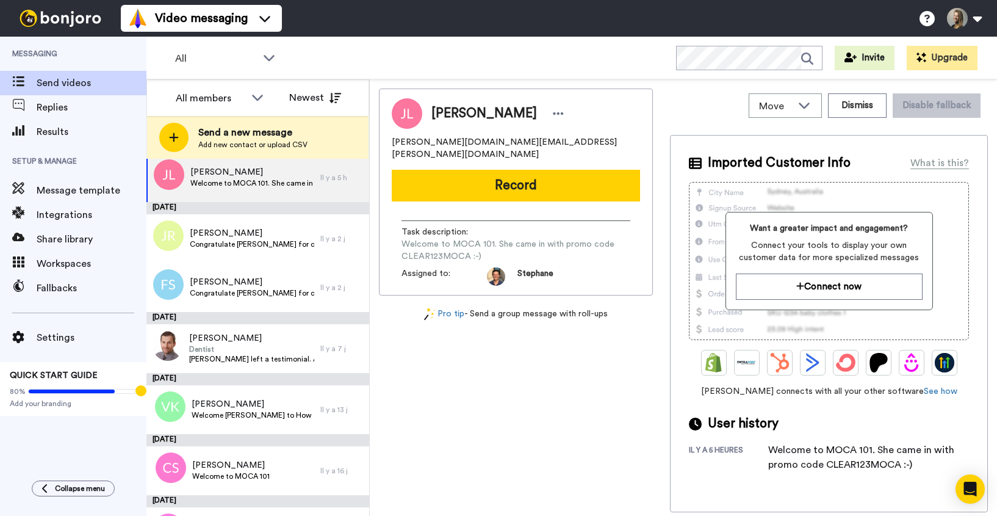 The image size is (997, 516). Describe the element at coordinates (865, 58) in the screenshot. I see `a: Invite` at that location.